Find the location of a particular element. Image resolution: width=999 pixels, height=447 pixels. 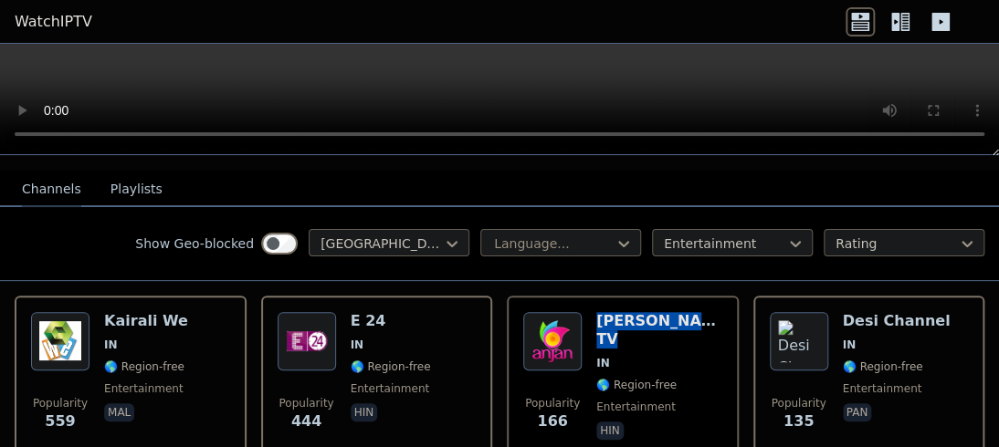

span: 166 is located at coordinates (552, 422).